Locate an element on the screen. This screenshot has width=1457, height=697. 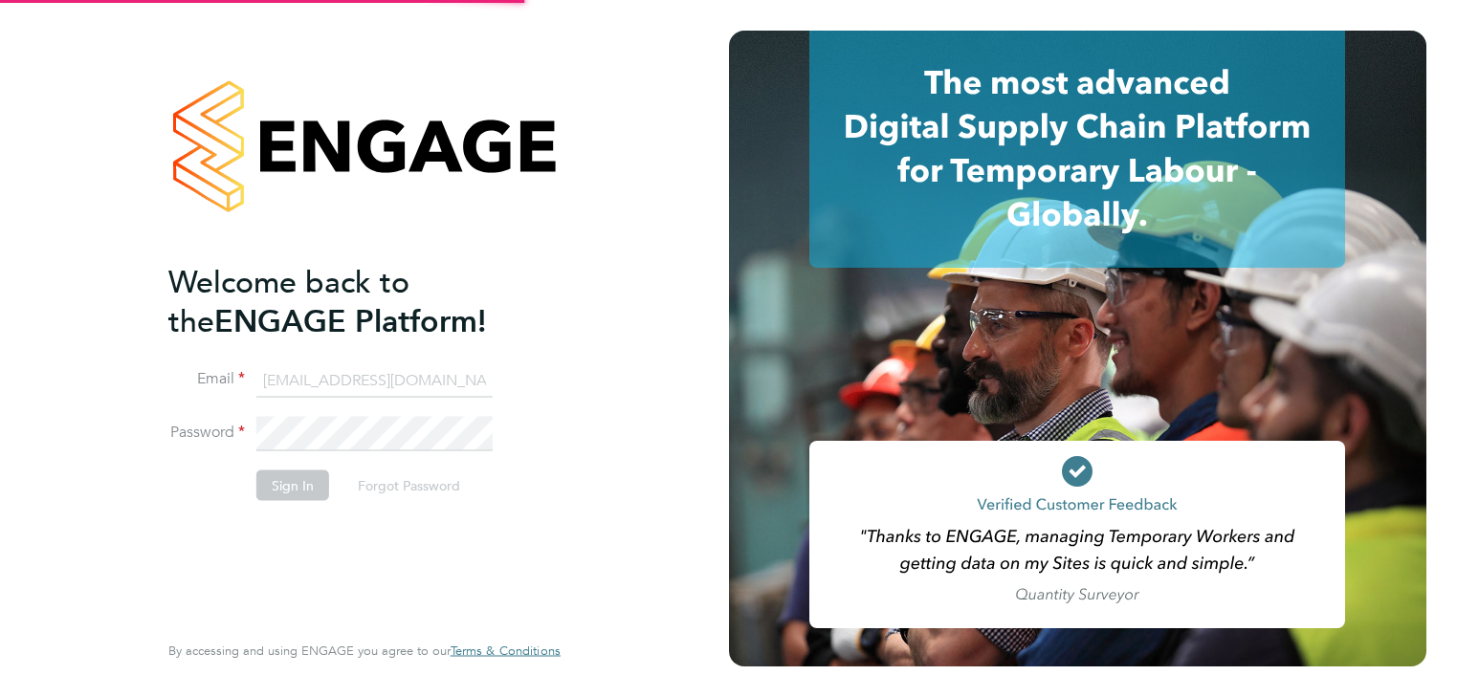
span: Welcome back to the is located at coordinates (289, 301).